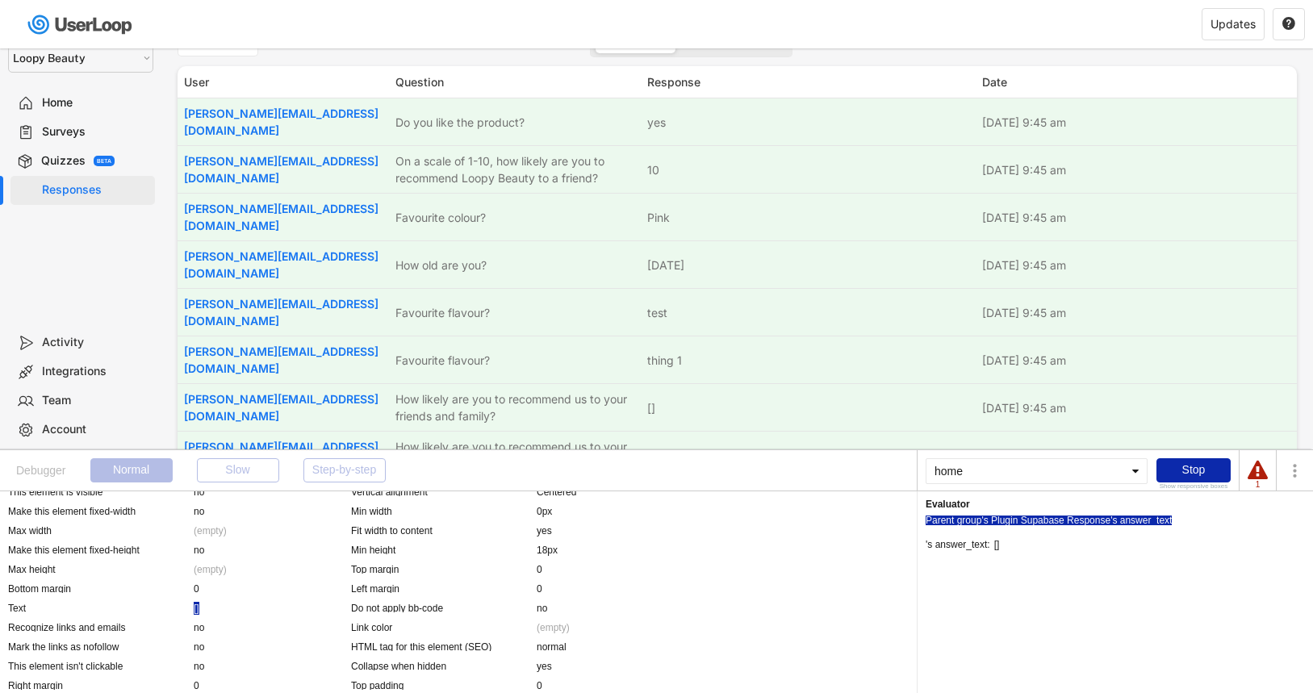 Image resolution: width=1313 pixels, height=693 pixels. I want to click on img: userloop-logo-01.svg, so click(81, 24).